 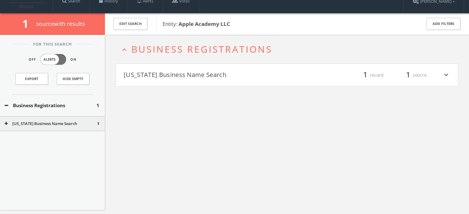 I want to click on b: Apple Academy LLC, so click(x=204, y=24).